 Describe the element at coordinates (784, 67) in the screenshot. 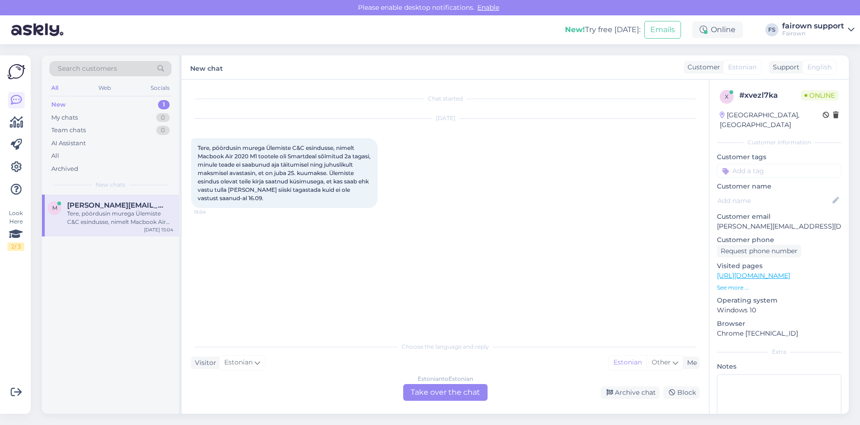

I see `div: Support` at that location.